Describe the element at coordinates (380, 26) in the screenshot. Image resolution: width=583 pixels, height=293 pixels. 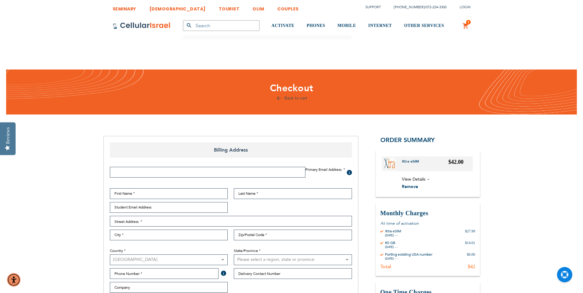
I see `a: INTERNET` at that location.